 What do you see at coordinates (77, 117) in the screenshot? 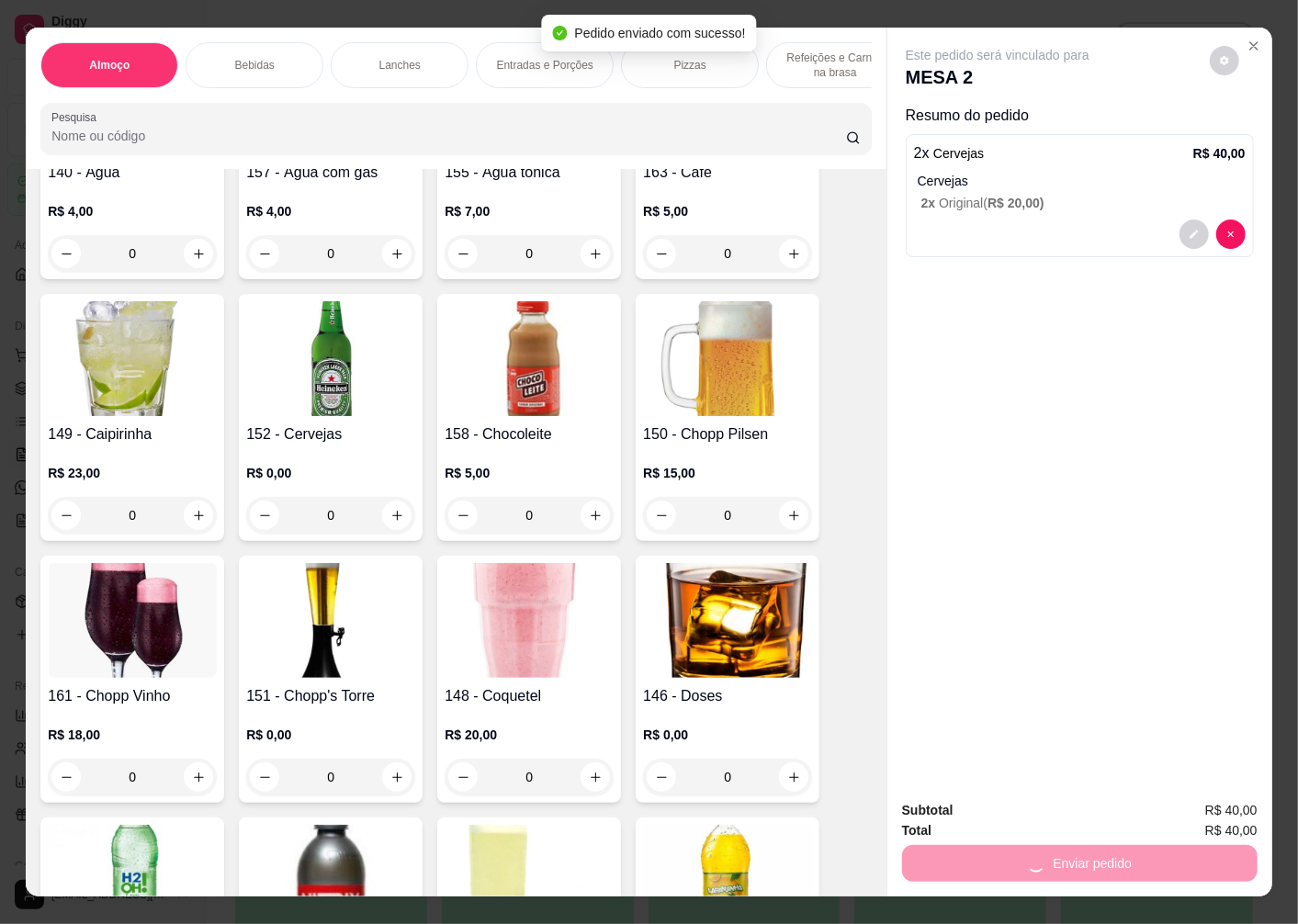
I see `label: Pesquisa` at bounding box center [77, 117].